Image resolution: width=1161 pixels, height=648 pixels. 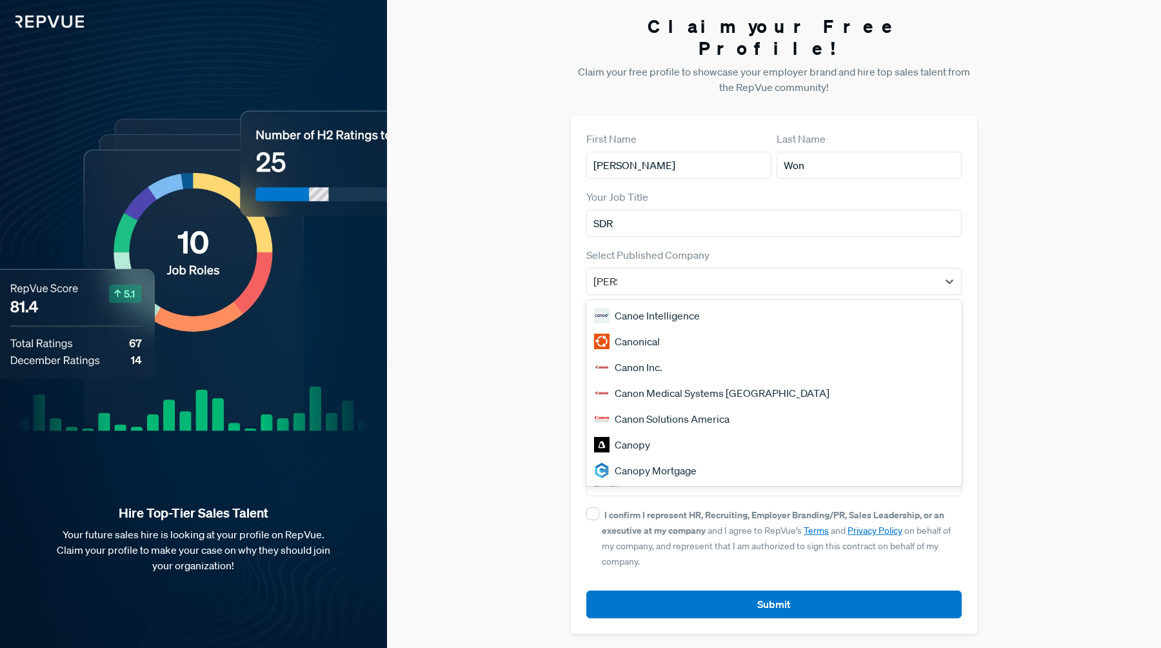 What do you see at coordinates (774, 315) in the screenshot?
I see `div: Canoe Intelligence` at bounding box center [774, 315].